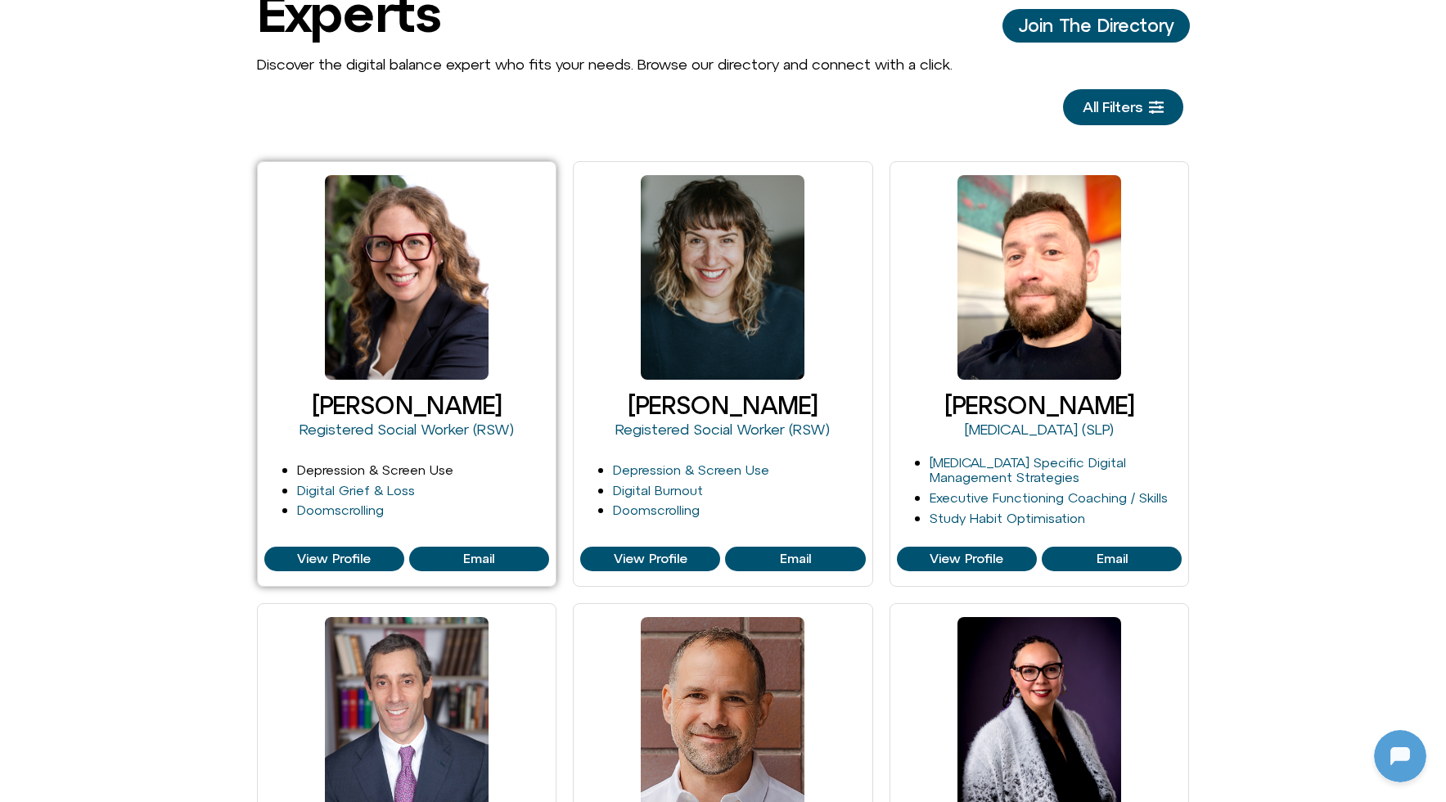 The image size is (1446, 802). Describe the element at coordinates (605, 64) in the screenshot. I see `span: Discover the digital balance expert who fits your needs. Browse our directory and connect with a ...` at that location.